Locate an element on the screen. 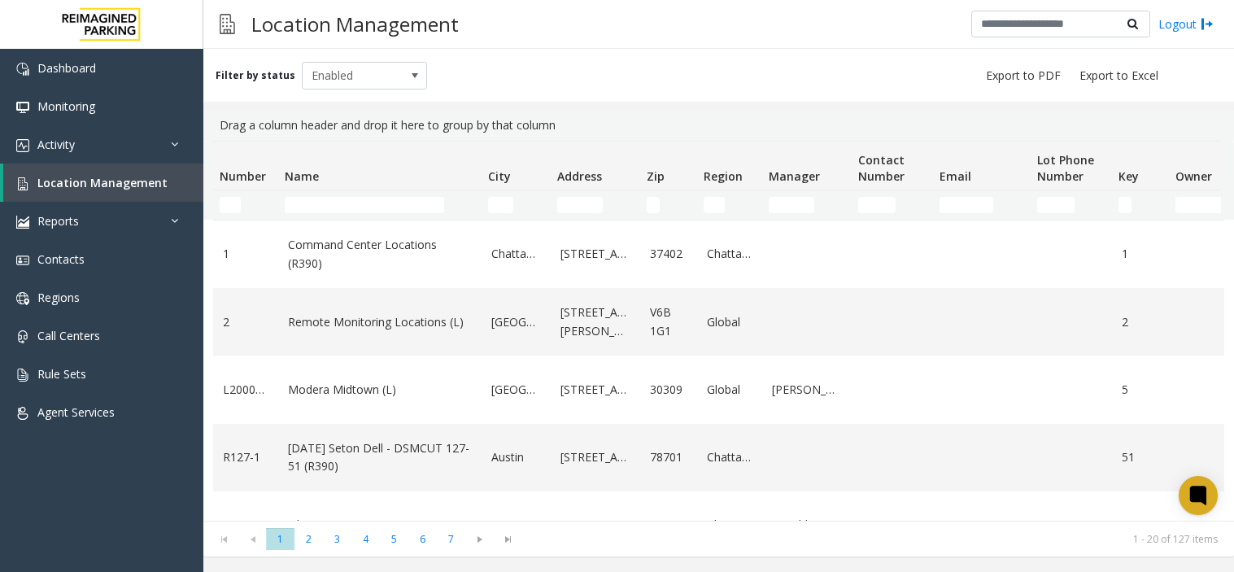 This screenshot has width=1234, height=572. label: Filter by status is located at coordinates (255, 76).